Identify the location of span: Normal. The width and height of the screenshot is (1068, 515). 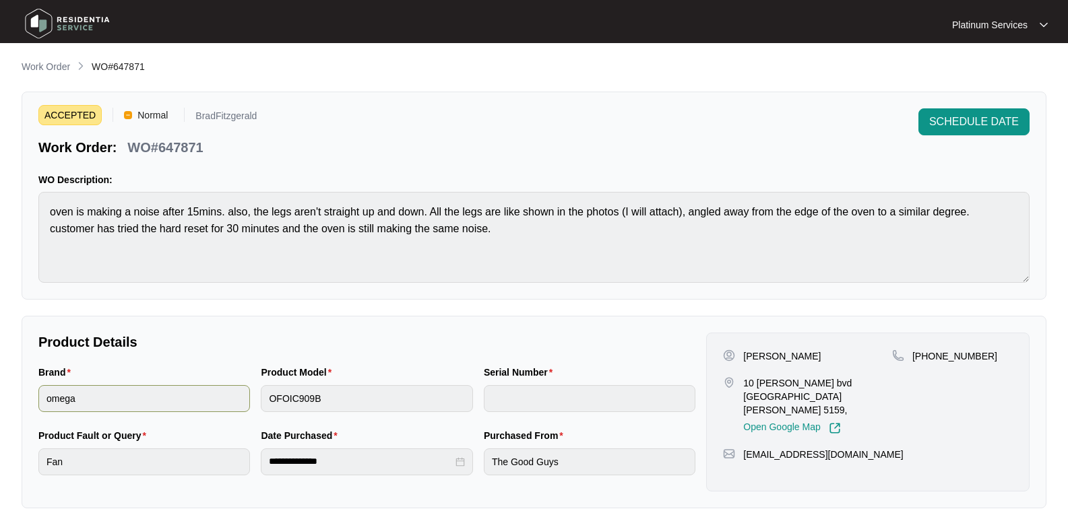
(152, 115).